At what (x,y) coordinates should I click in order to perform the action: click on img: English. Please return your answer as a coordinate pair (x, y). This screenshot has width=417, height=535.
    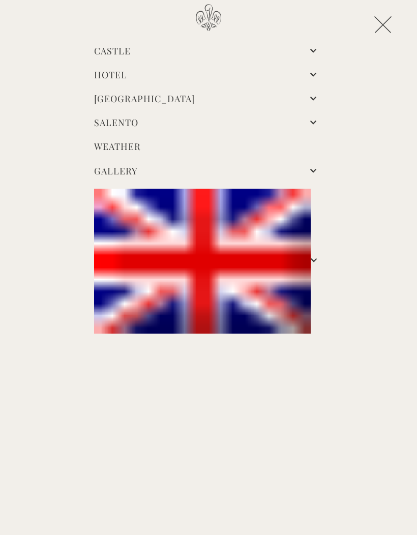
    Looking at the image, I should click on (202, 261).